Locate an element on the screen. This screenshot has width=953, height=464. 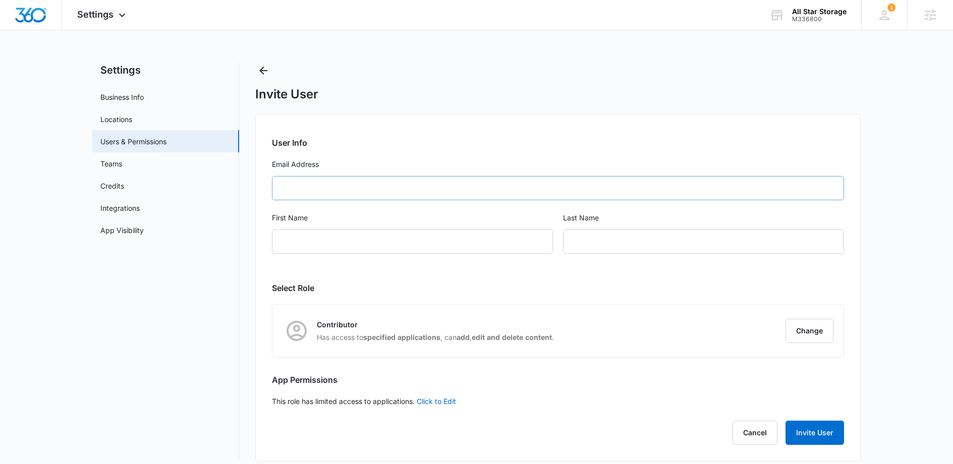
p: Has access to , can , . is located at coordinates (435, 337).